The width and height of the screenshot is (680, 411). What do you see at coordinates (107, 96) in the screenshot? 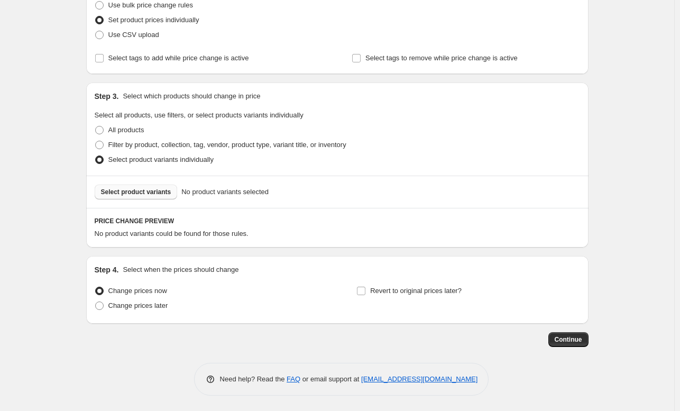
I see `h2: Step 3.` at bounding box center [107, 96].